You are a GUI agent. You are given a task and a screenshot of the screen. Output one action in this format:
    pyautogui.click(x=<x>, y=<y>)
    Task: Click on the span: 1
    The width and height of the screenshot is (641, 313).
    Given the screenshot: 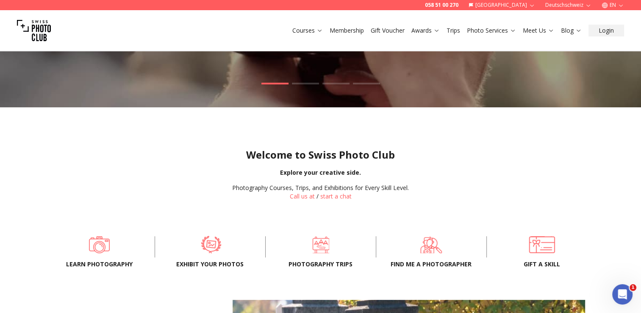 What is the action you would take?
    pyautogui.click(x=633, y=287)
    